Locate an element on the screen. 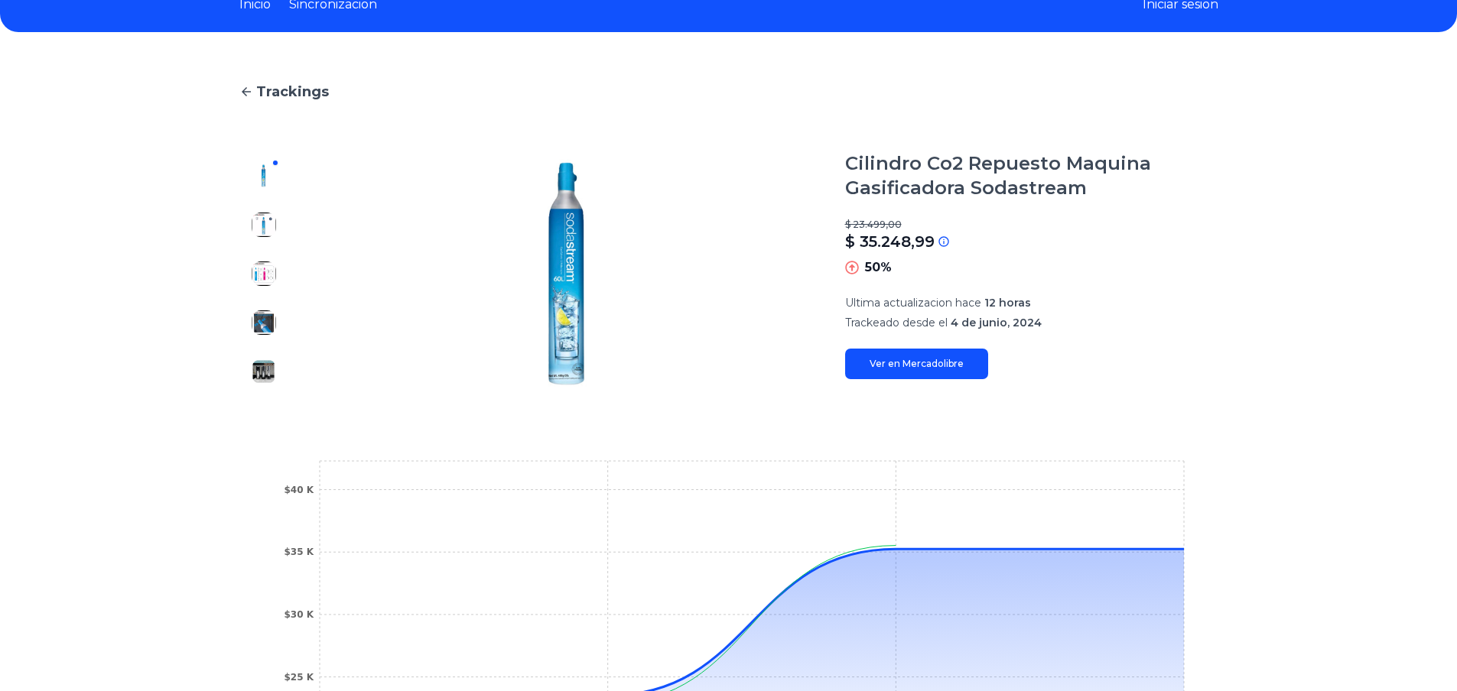 This screenshot has height=691, width=1457. p: $ 35.248,99 is located at coordinates (889, 242).